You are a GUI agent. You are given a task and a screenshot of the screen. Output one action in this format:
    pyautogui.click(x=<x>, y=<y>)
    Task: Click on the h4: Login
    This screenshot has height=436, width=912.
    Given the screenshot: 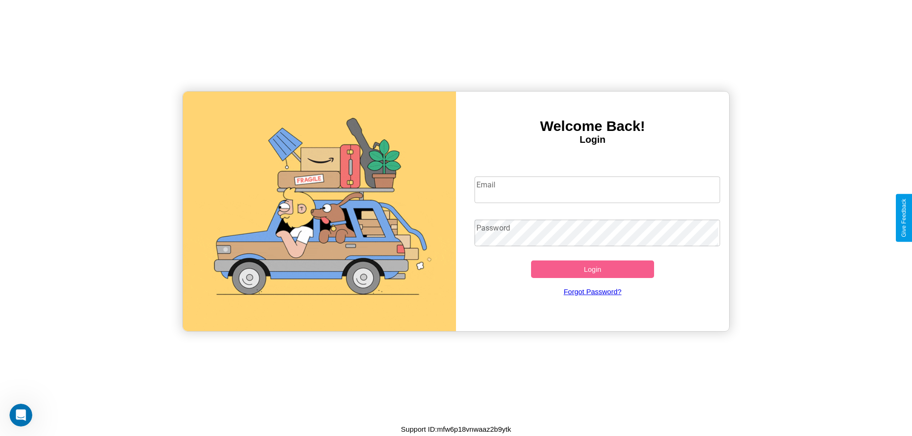 What is the action you would take?
    pyautogui.click(x=592, y=140)
    